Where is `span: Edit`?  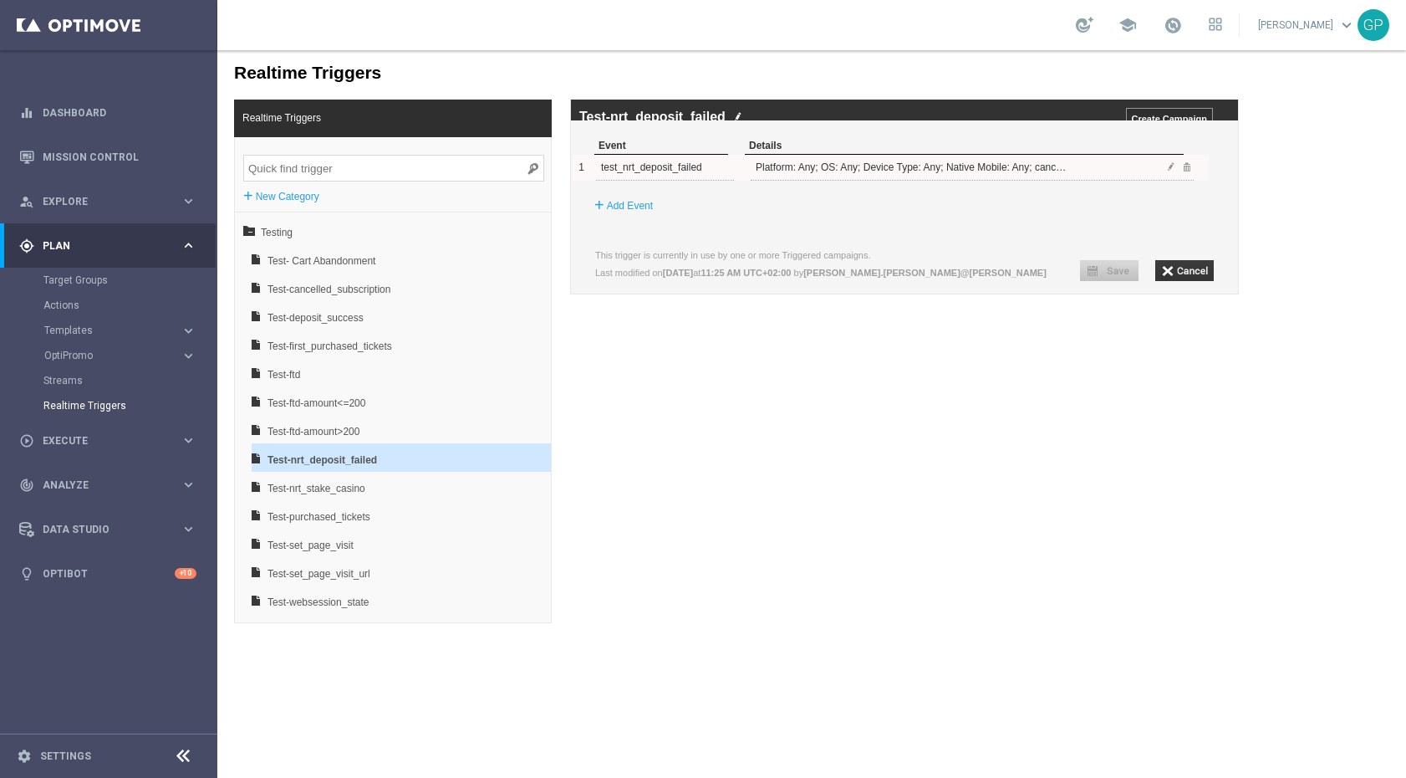 span: Edit is located at coordinates (954, 116).